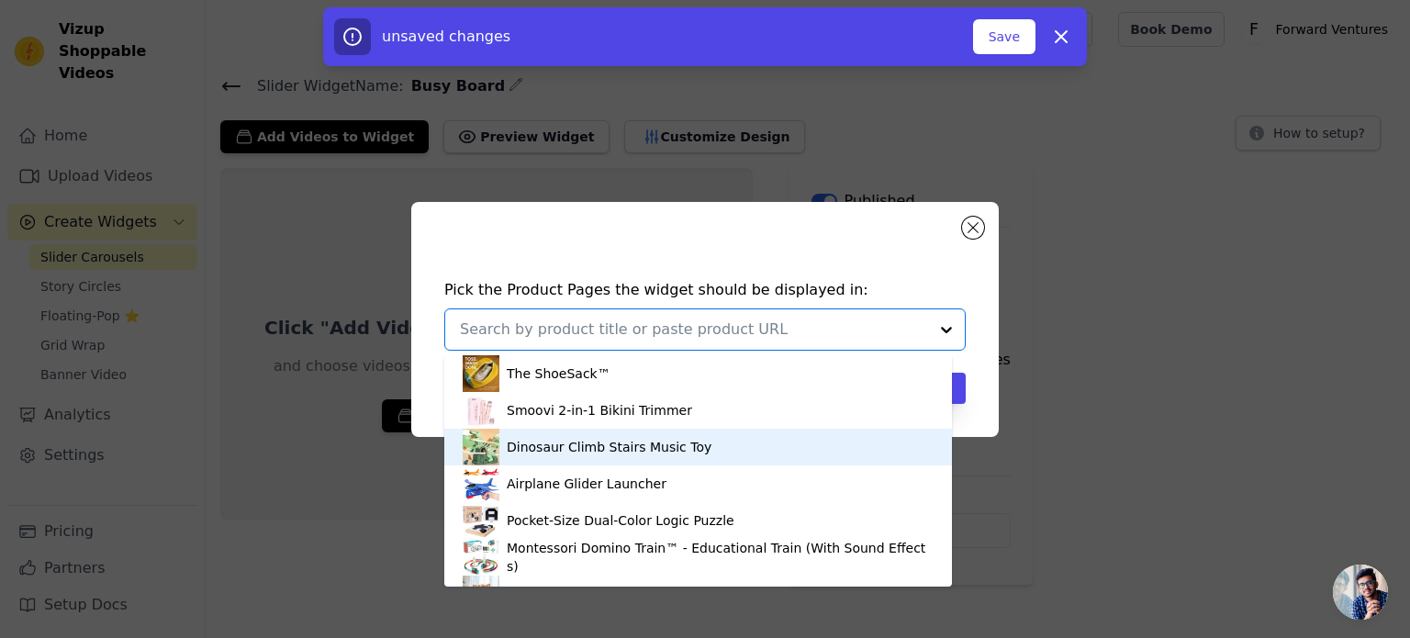 The height and width of the screenshot is (638, 1410). Describe the element at coordinates (1360, 592) in the screenshot. I see `a: Open chat` at that location.